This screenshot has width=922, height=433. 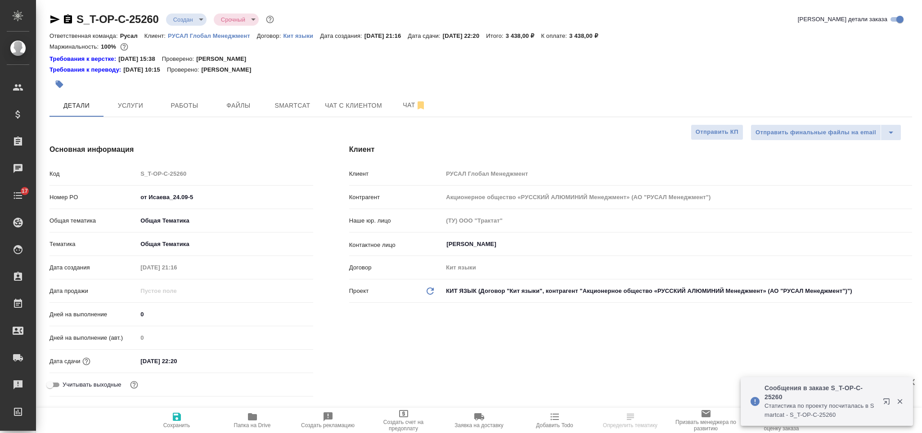 I want to click on p: Итого:, so click(x=496, y=36).